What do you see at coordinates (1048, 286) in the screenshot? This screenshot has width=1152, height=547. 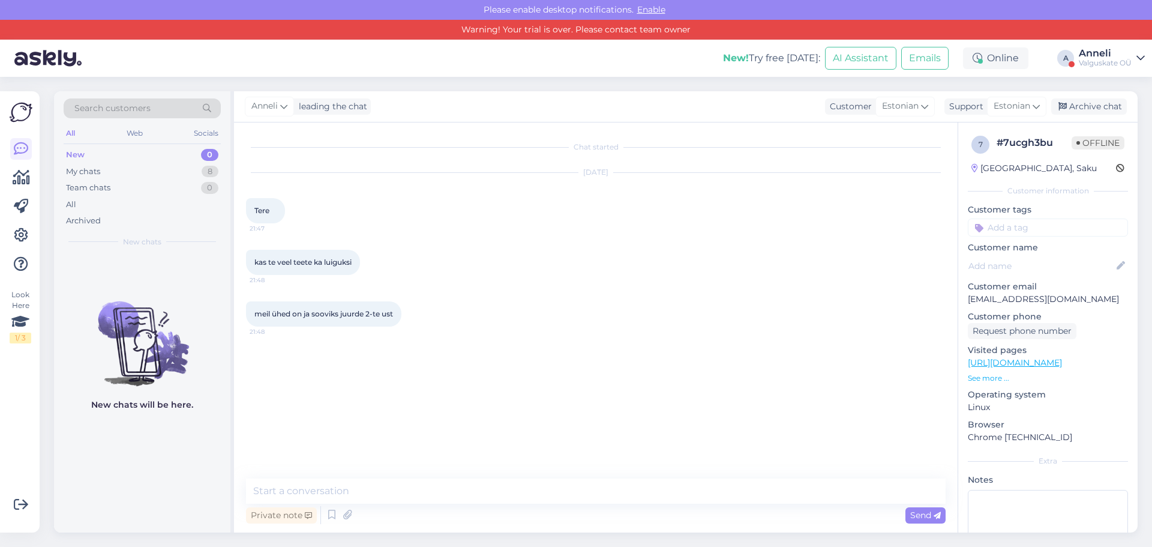 I see `p: Customer email` at bounding box center [1048, 286].